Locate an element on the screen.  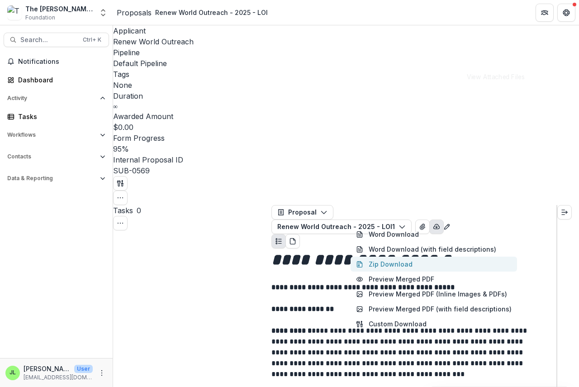
button: Search... is located at coordinates (56, 40).